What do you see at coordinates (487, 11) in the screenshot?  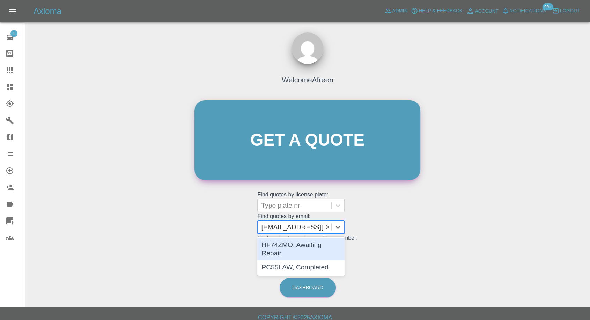 I see `span: Account` at bounding box center [487, 11].